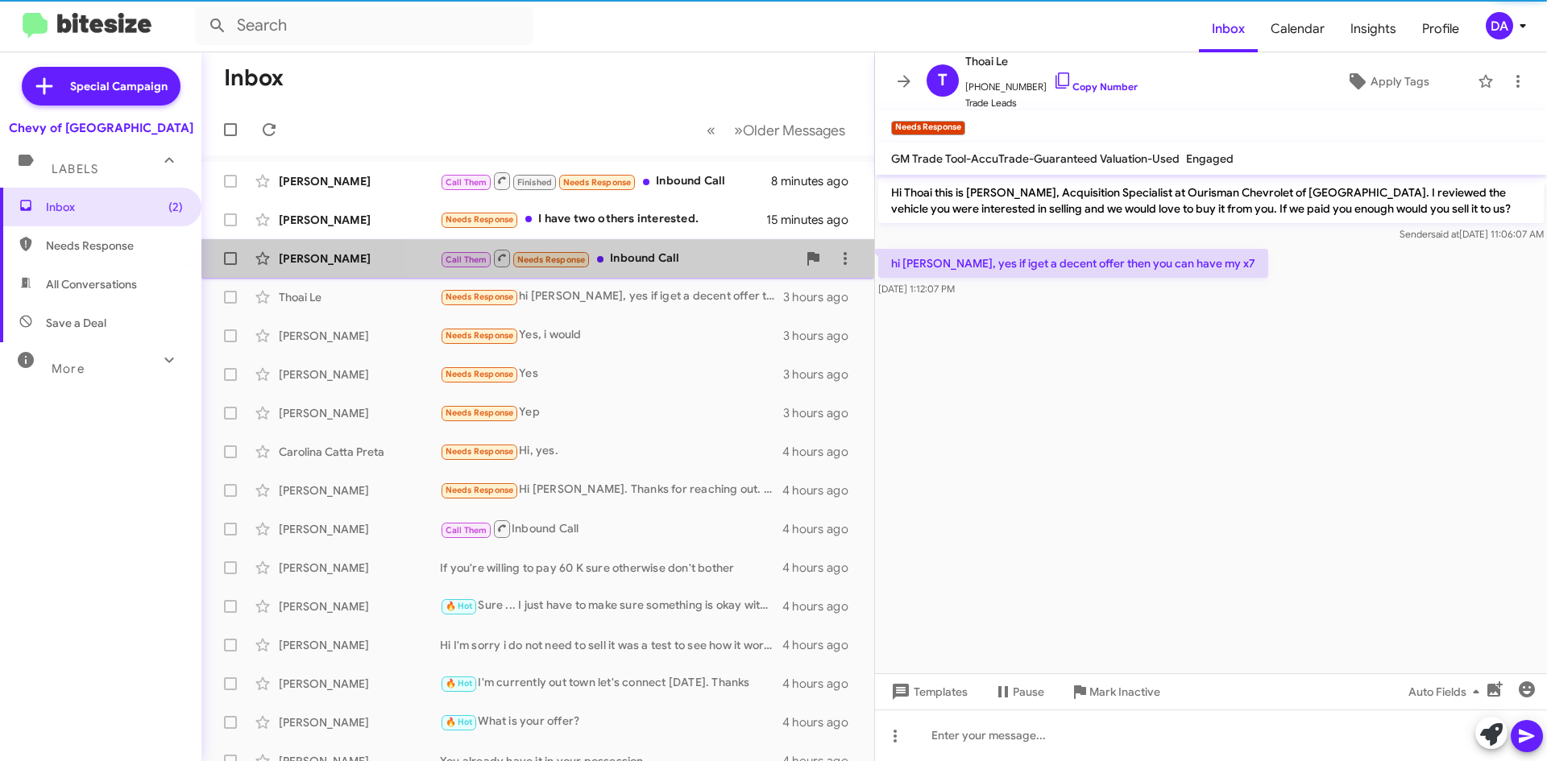 The image size is (1547, 761). I want to click on span: Apply Tags, so click(1399, 81).